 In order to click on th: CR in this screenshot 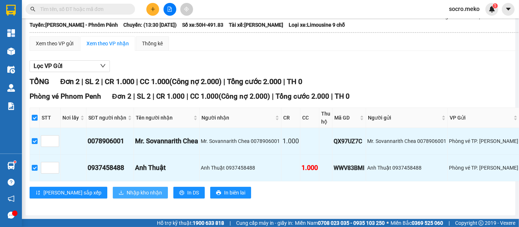, I will do `click(291, 118)`.